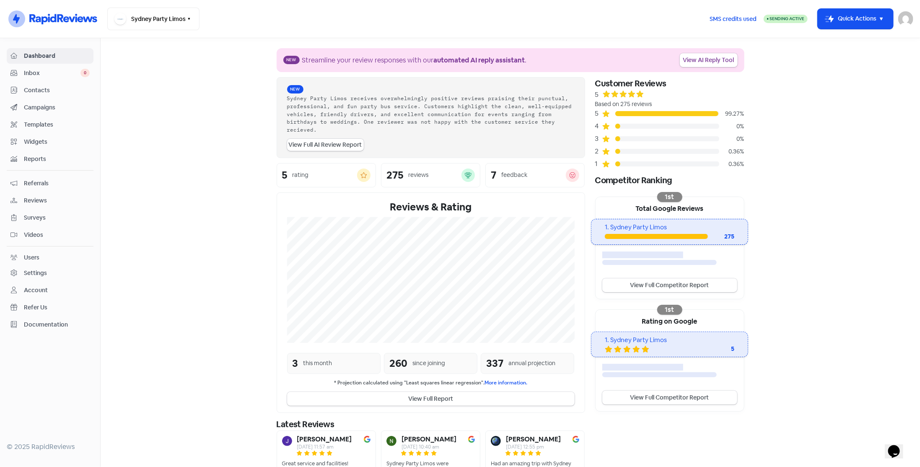 This screenshot has height=467, width=920. What do you see at coordinates (670, 83) in the screenshot?
I see `div: Customer Reviews` at bounding box center [670, 83].